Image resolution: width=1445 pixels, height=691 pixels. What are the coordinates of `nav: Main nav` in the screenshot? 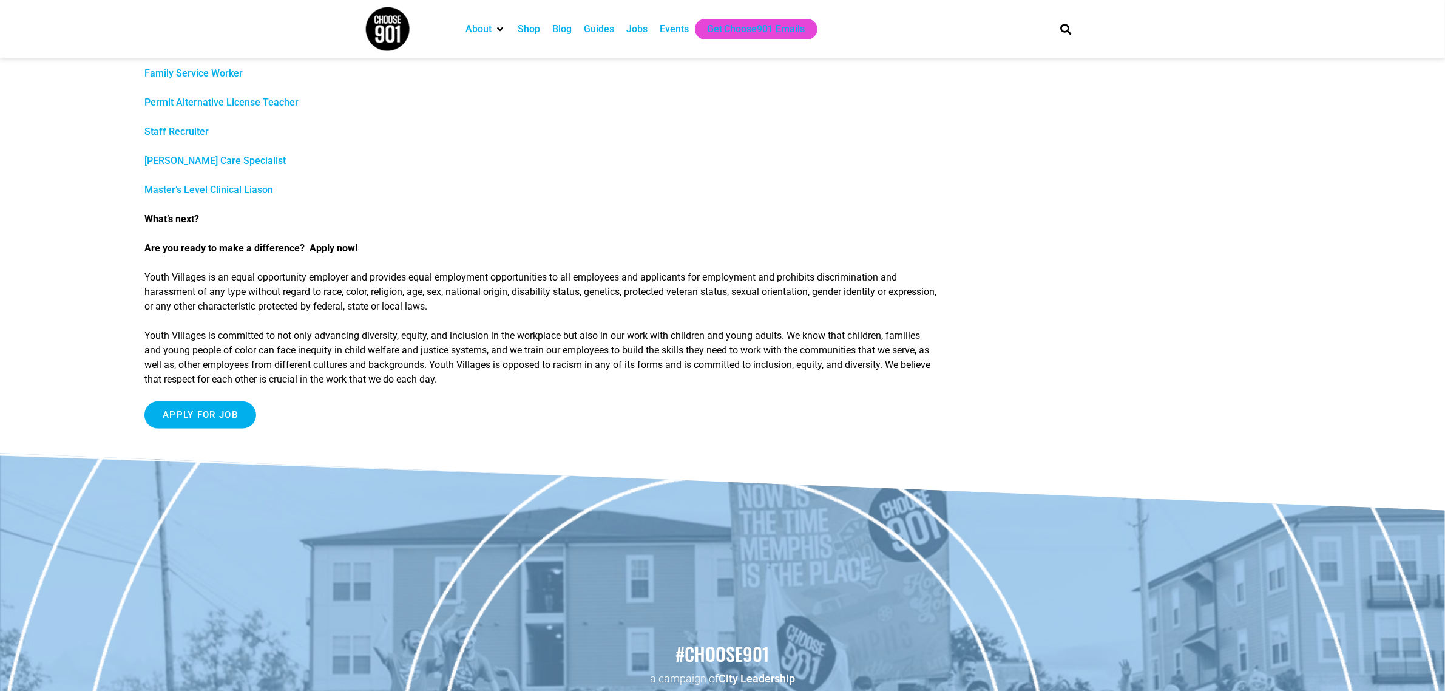 It's located at (750, 29).